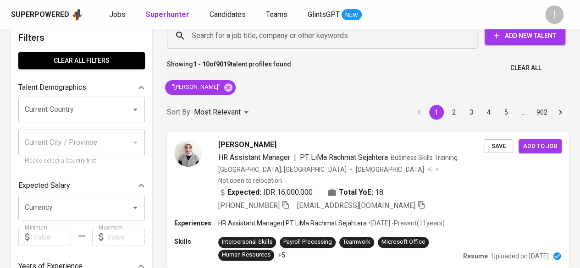 The height and width of the screenshot is (268, 580). I want to click on a: Candidates, so click(229, 15).